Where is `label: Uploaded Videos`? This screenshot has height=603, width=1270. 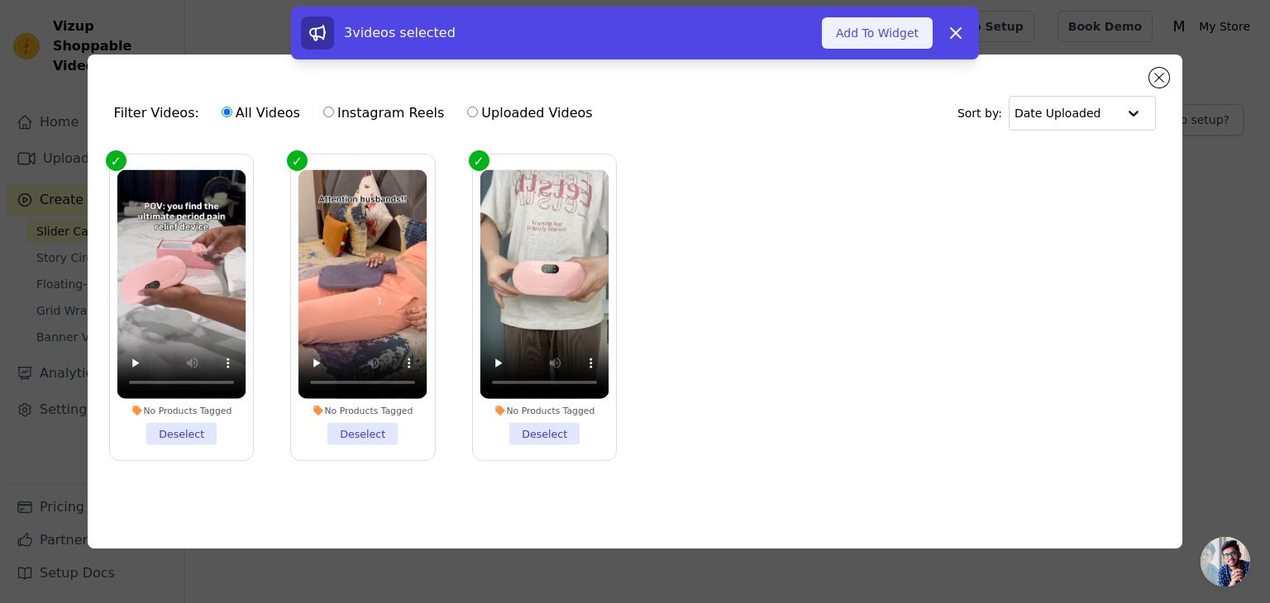 label: Uploaded Videos is located at coordinates (529, 113).